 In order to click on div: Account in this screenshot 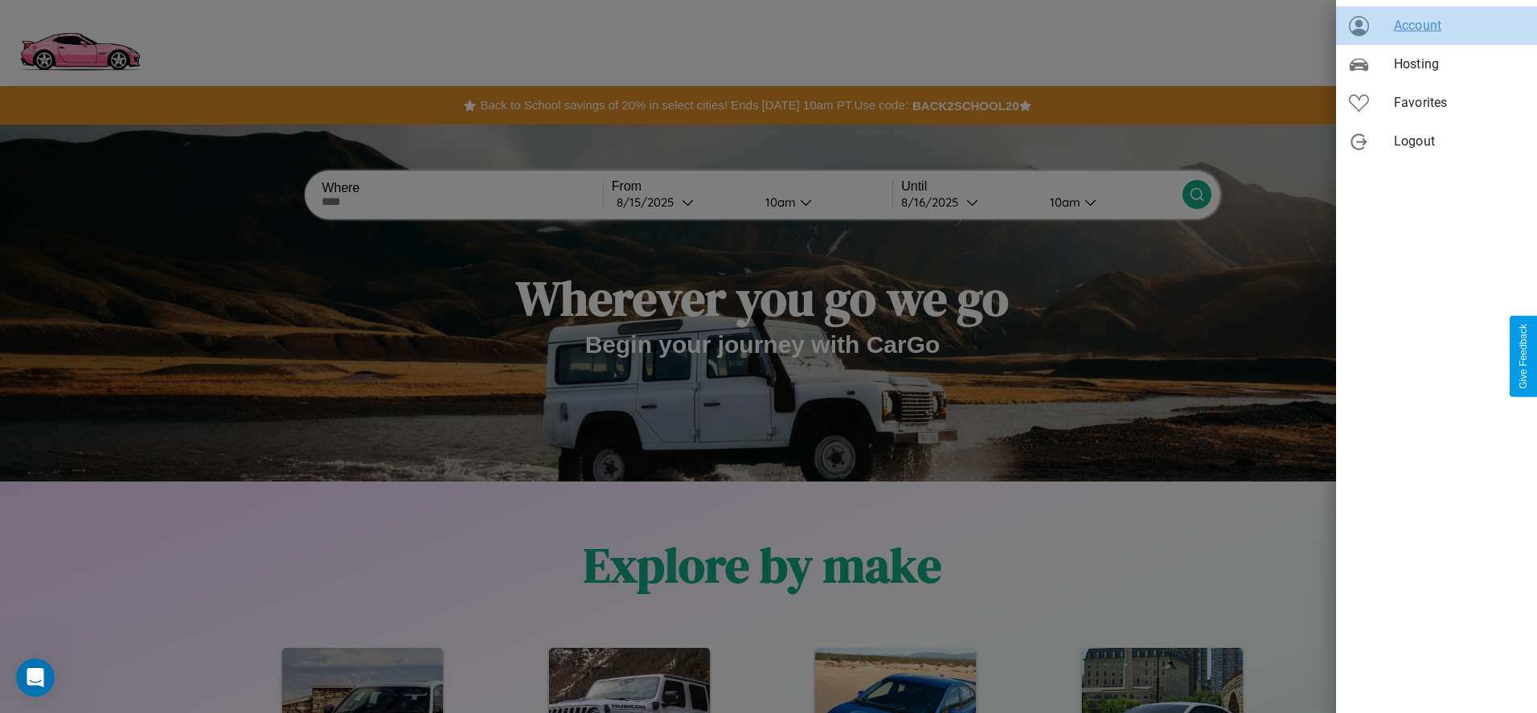, I will do `click(1437, 26)`.